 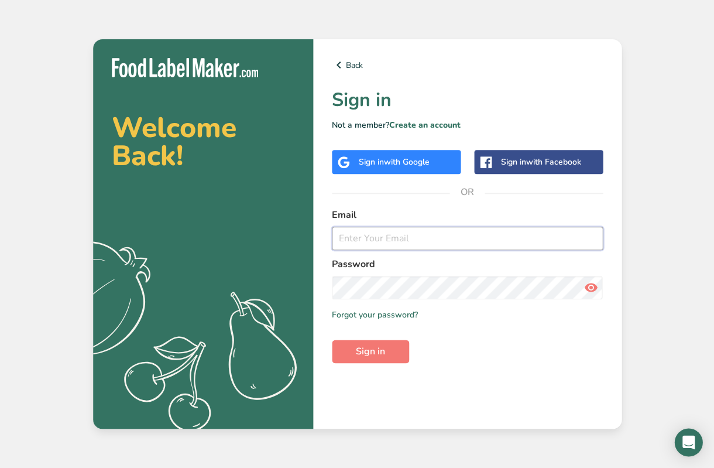 I want to click on p: Not a member?, so click(x=467, y=125).